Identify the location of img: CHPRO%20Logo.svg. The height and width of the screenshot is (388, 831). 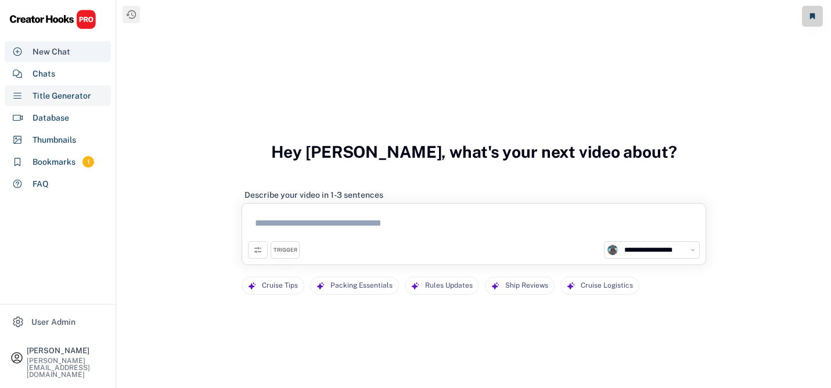
(53, 19).